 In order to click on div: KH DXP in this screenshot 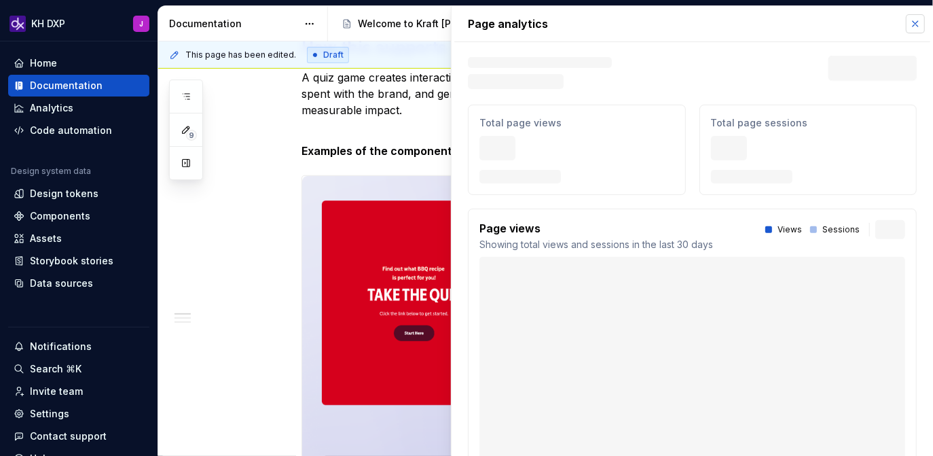, I will do `click(48, 24)`.